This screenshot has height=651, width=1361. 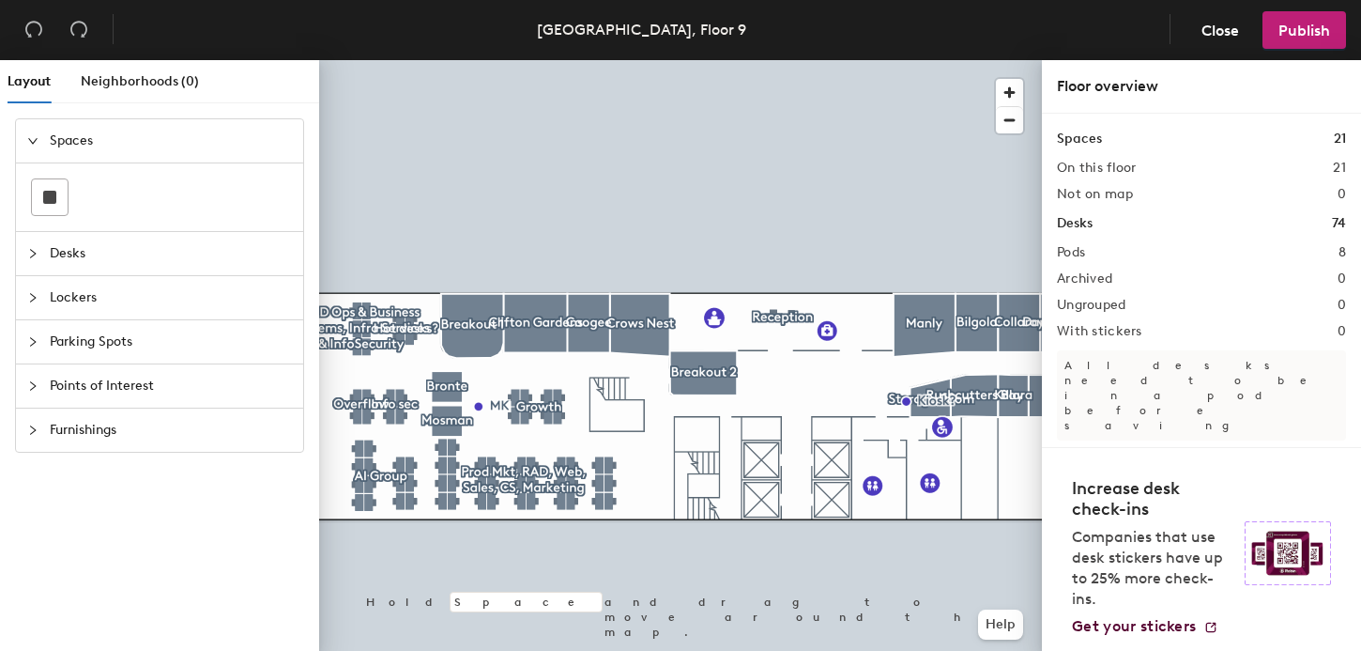 What do you see at coordinates (1342, 253) in the screenshot?
I see `h2: 8` at bounding box center [1342, 253].